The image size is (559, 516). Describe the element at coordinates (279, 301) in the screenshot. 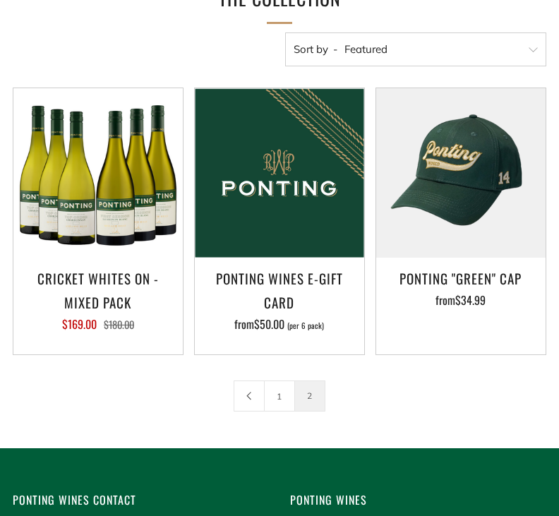

I see `a: Ponting Wines e-Gift Card from$50.00 (per 6 pack)` at that location.